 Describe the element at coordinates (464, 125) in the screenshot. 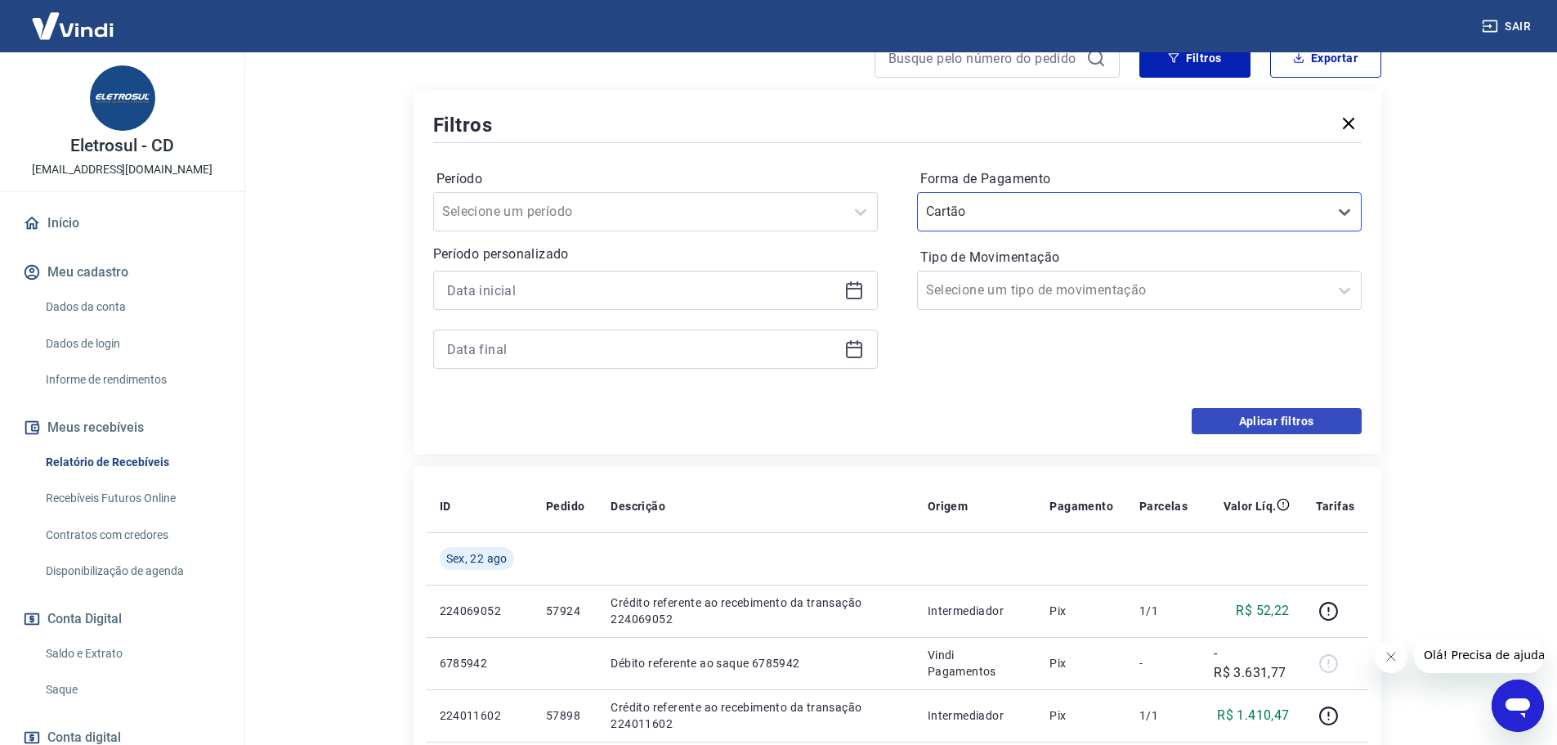

I see `h5: Filtros` at that location.